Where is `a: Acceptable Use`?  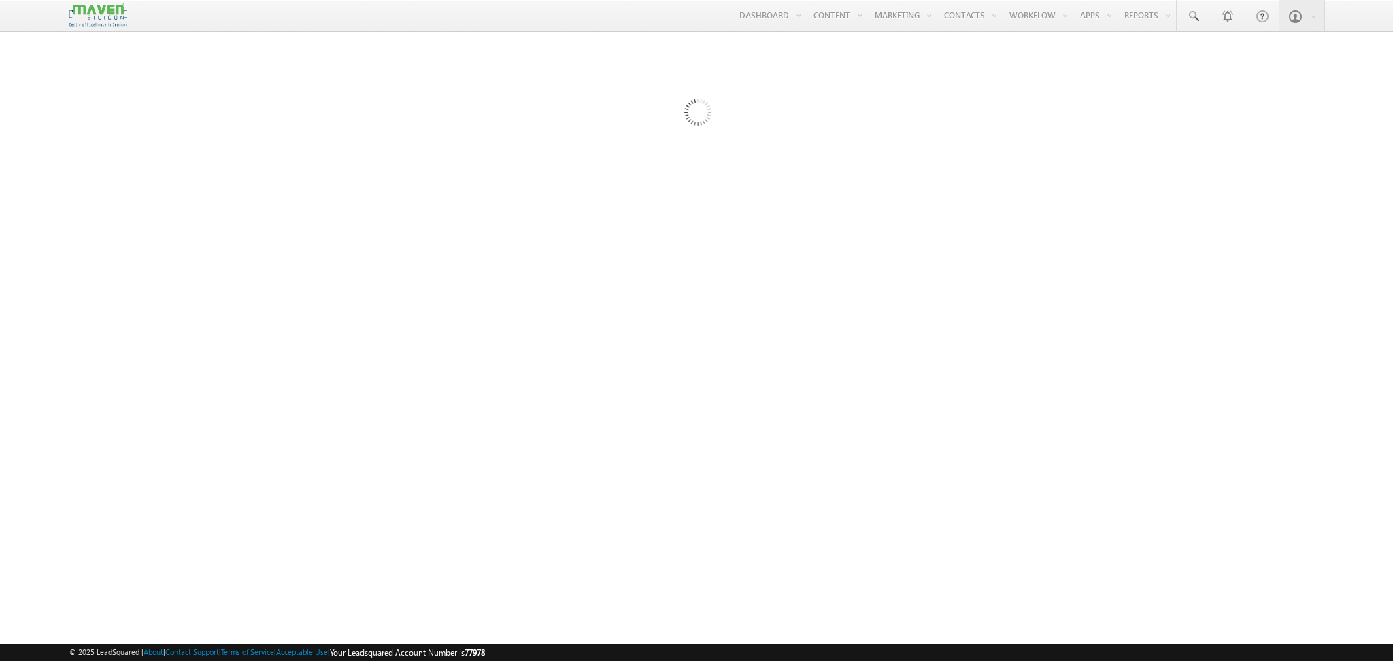
a: Acceptable Use is located at coordinates (302, 652).